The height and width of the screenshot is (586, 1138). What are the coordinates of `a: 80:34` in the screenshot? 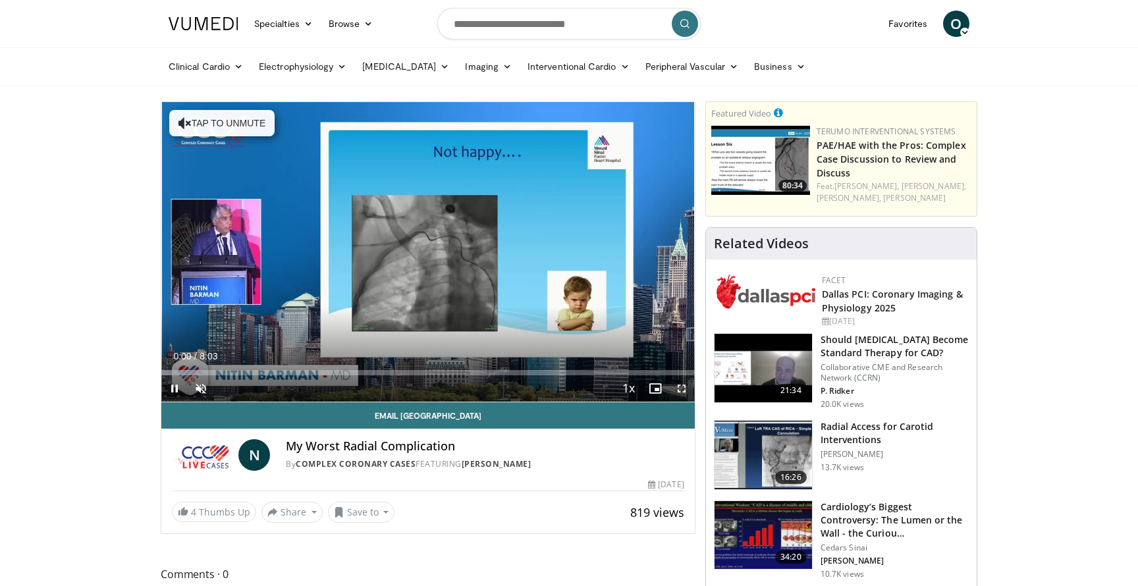 It's located at (761, 160).